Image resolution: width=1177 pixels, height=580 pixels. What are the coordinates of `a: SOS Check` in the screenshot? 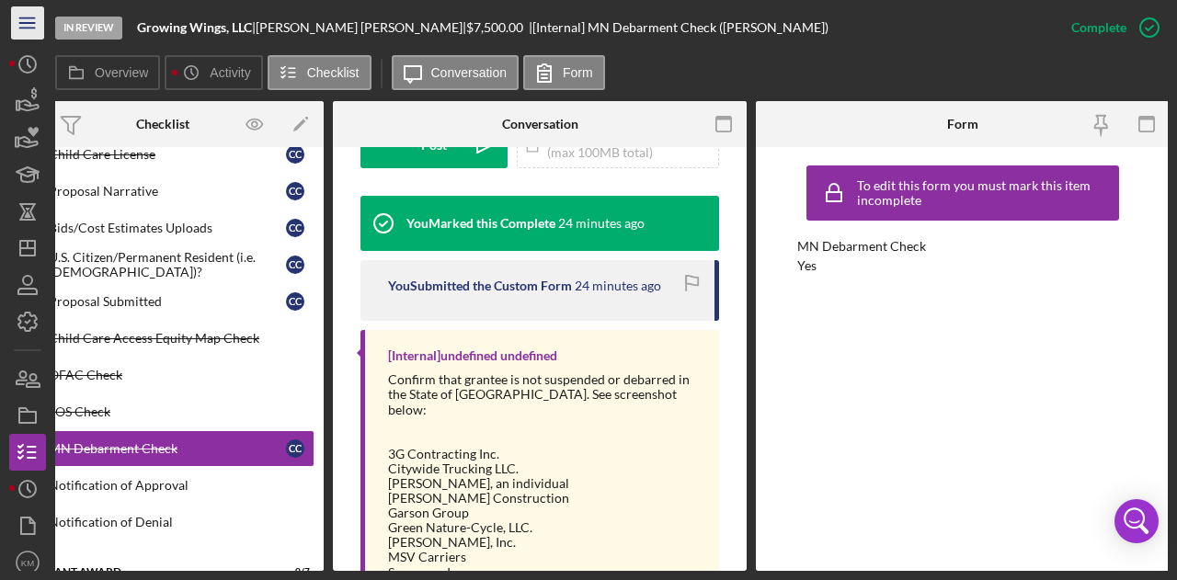 It's located at (163, 412).